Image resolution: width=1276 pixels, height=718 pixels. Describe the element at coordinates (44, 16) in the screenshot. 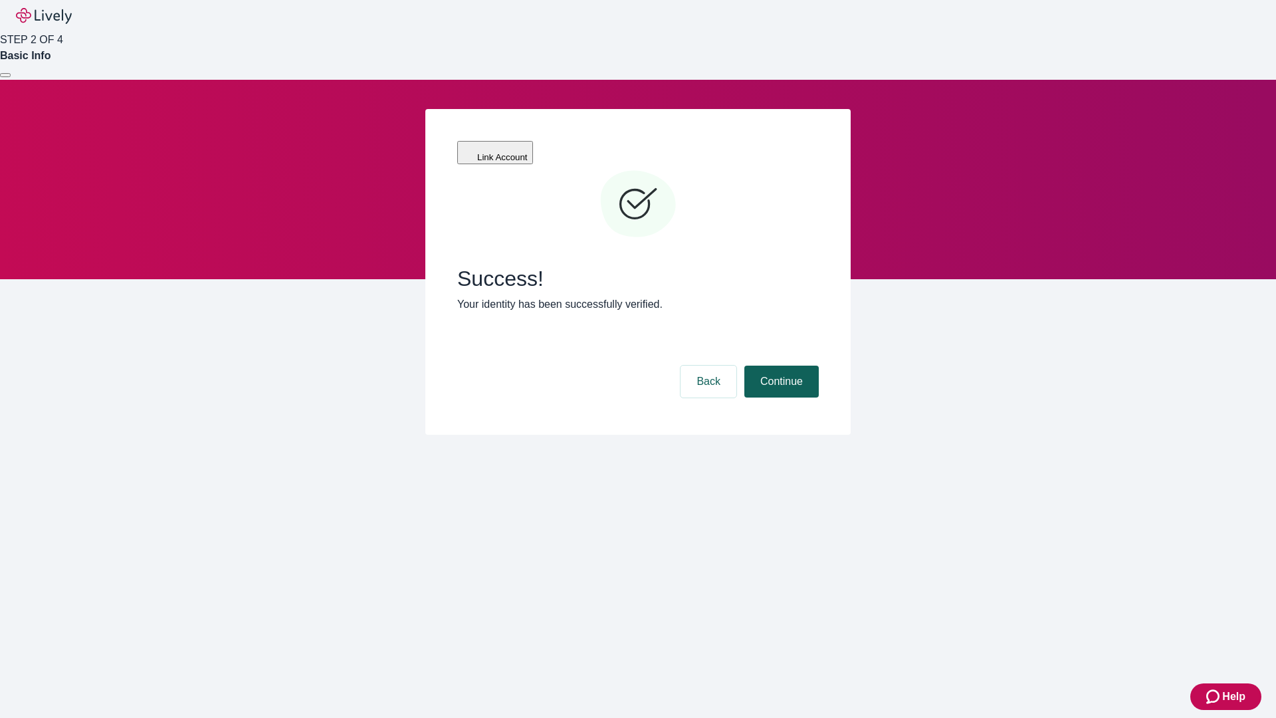

I see `img: Lively` at that location.